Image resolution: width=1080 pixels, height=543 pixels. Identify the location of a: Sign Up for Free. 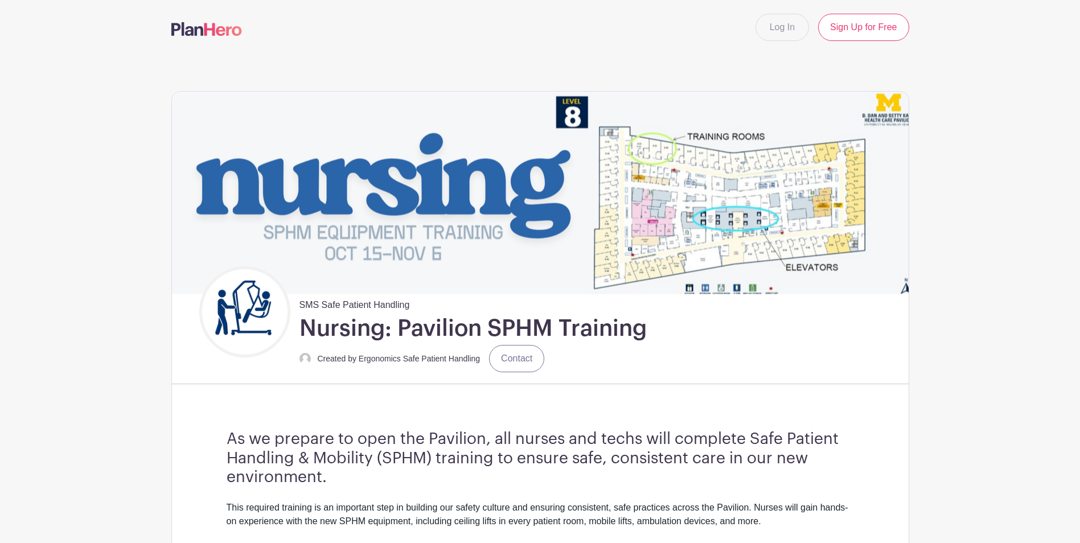
(863, 27).